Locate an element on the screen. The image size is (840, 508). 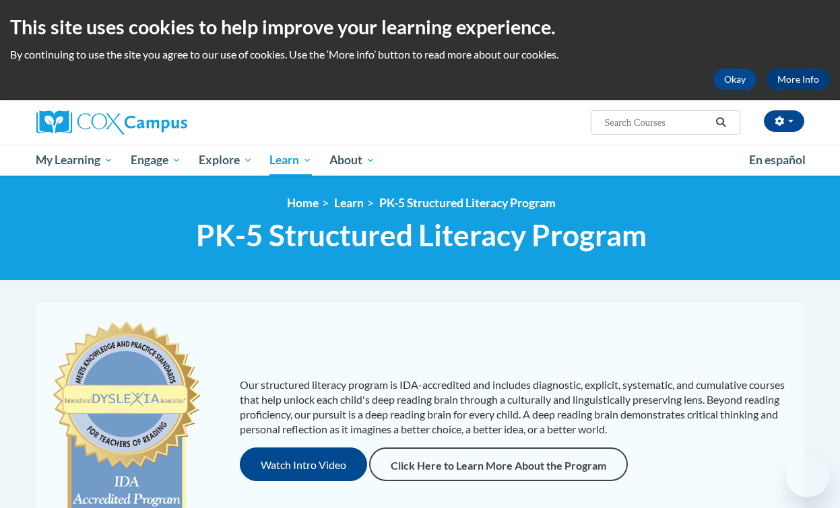
a: Click Here to Learn More About the Program is located at coordinates (498, 465).